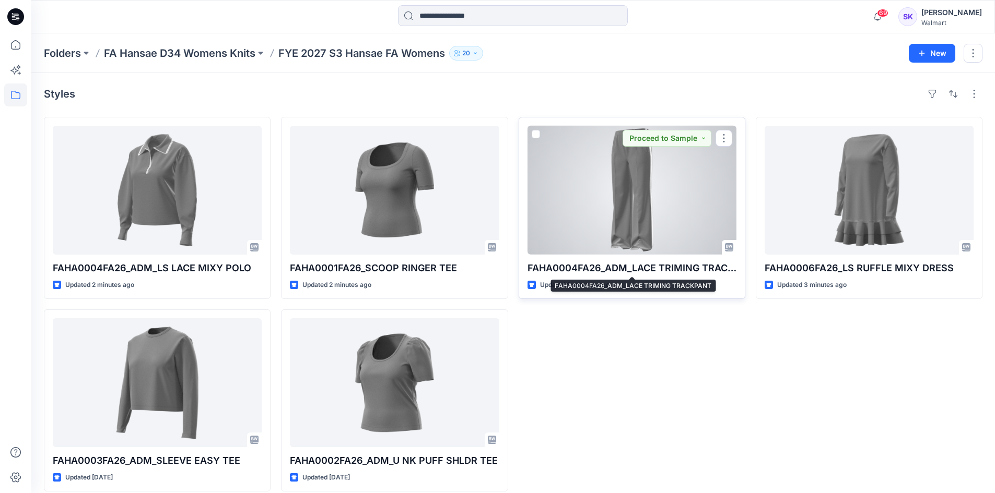 The height and width of the screenshot is (493, 995). I want to click on p: FAHA0002FA26_ADM_U NK PUFF SHLDR TEE, so click(394, 461).